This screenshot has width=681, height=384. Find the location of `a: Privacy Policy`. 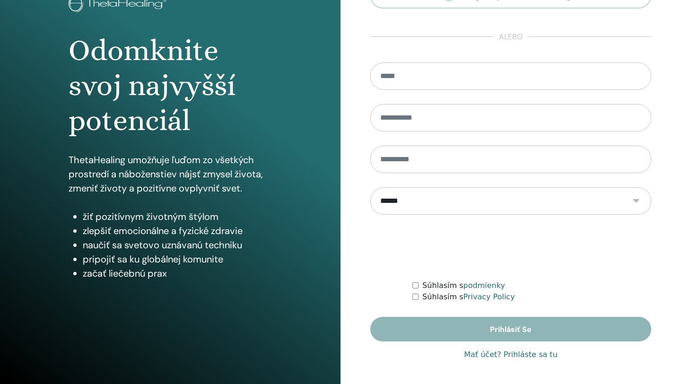

a: Privacy Policy is located at coordinates (489, 296).